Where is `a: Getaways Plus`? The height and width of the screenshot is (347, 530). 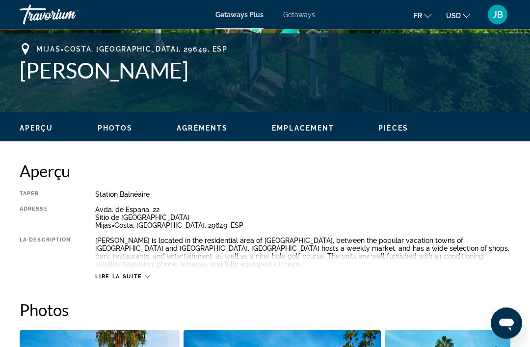 a: Getaways Plus is located at coordinates (240, 15).